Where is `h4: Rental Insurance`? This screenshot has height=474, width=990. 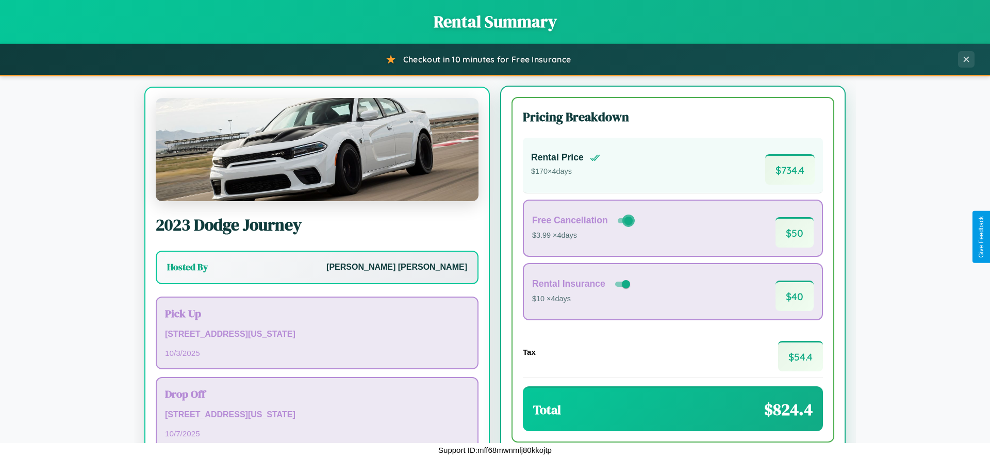 h4: Rental Insurance is located at coordinates (568, 283).